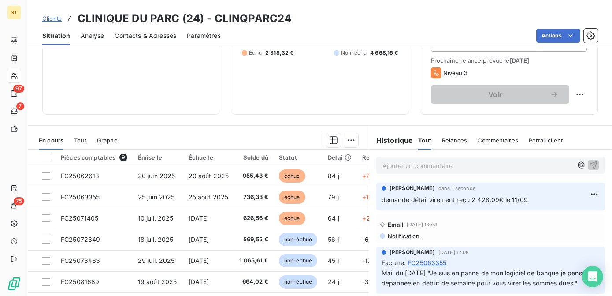 The image size is (612, 296). What do you see at coordinates (403, 236) in the screenshot?
I see `span: Notification` at bounding box center [403, 236].